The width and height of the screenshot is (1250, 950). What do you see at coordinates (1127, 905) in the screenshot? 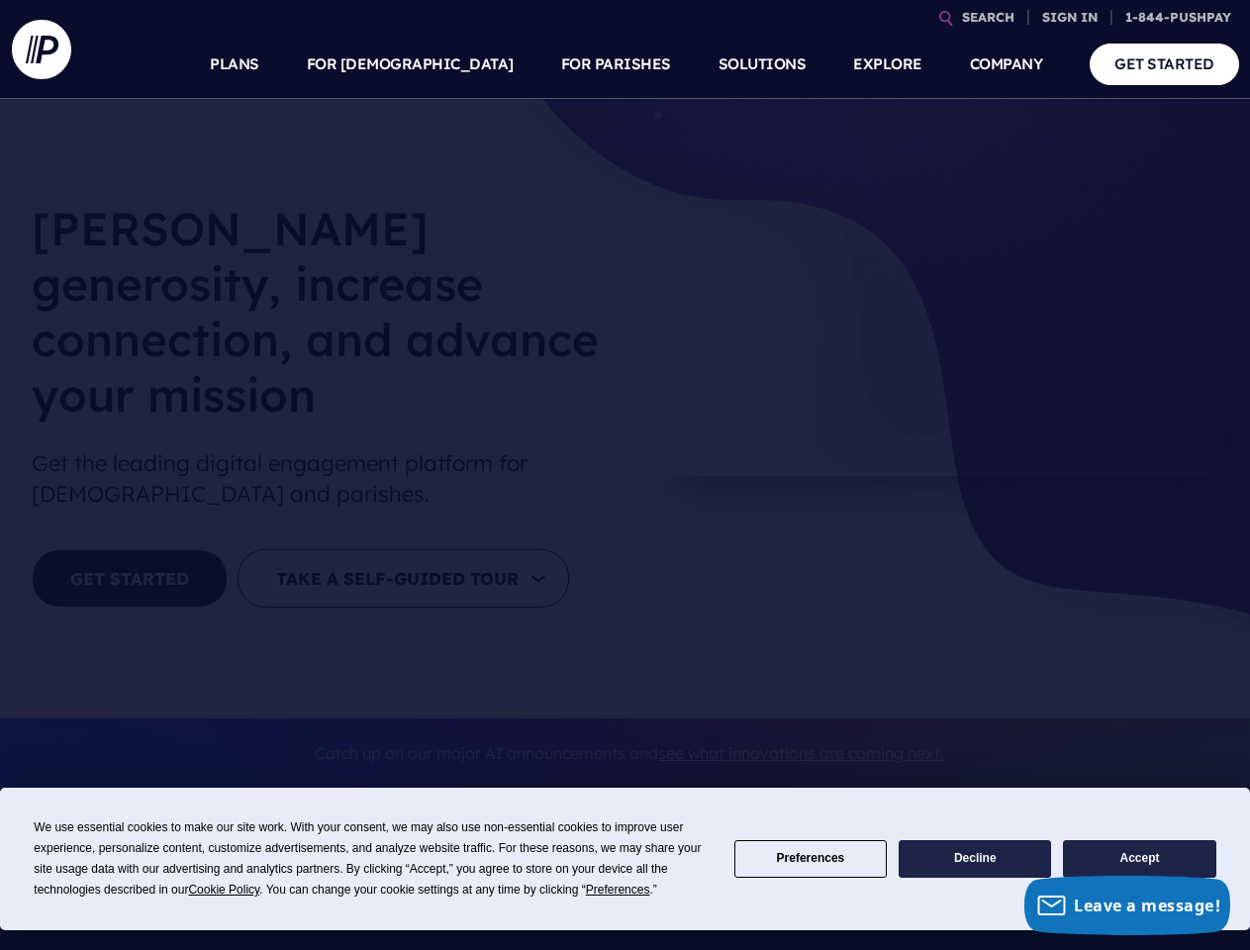
I see `button: Leave a message!` at bounding box center [1127, 905].